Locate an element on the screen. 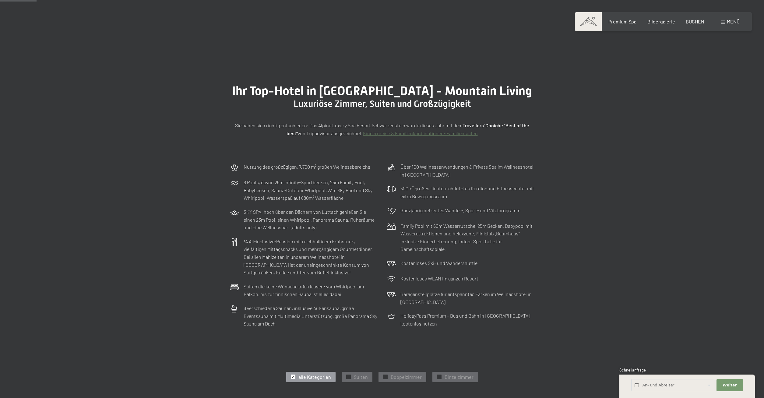 The height and width of the screenshot is (398, 764). p: 8 verschiedene Saunen, inklusive Außensauna, große Eventsauna mit Multimedia Unterstützung, große... is located at coordinates (311, 316).